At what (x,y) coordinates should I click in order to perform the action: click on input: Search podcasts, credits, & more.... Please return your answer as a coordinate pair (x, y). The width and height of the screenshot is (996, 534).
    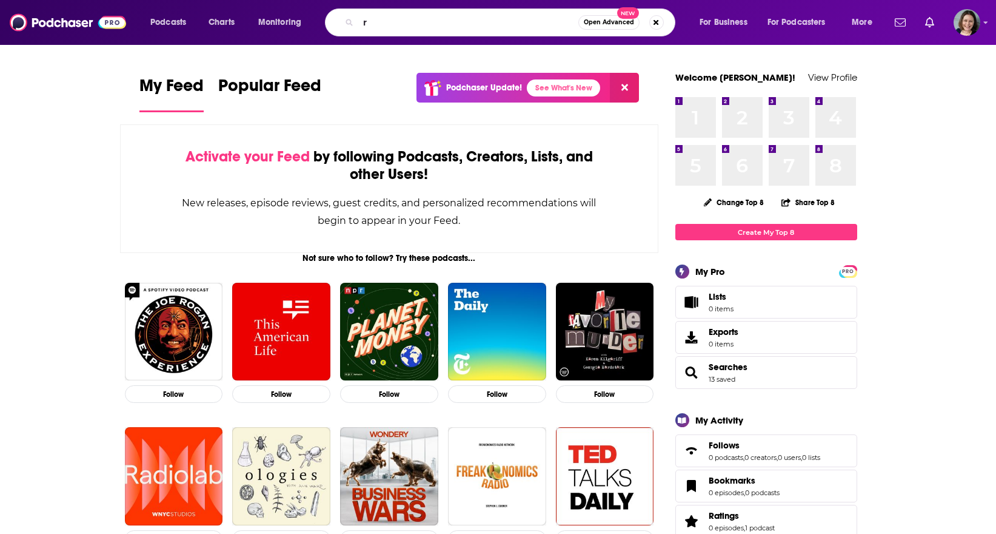
    Looking at the image, I should click on (468, 22).